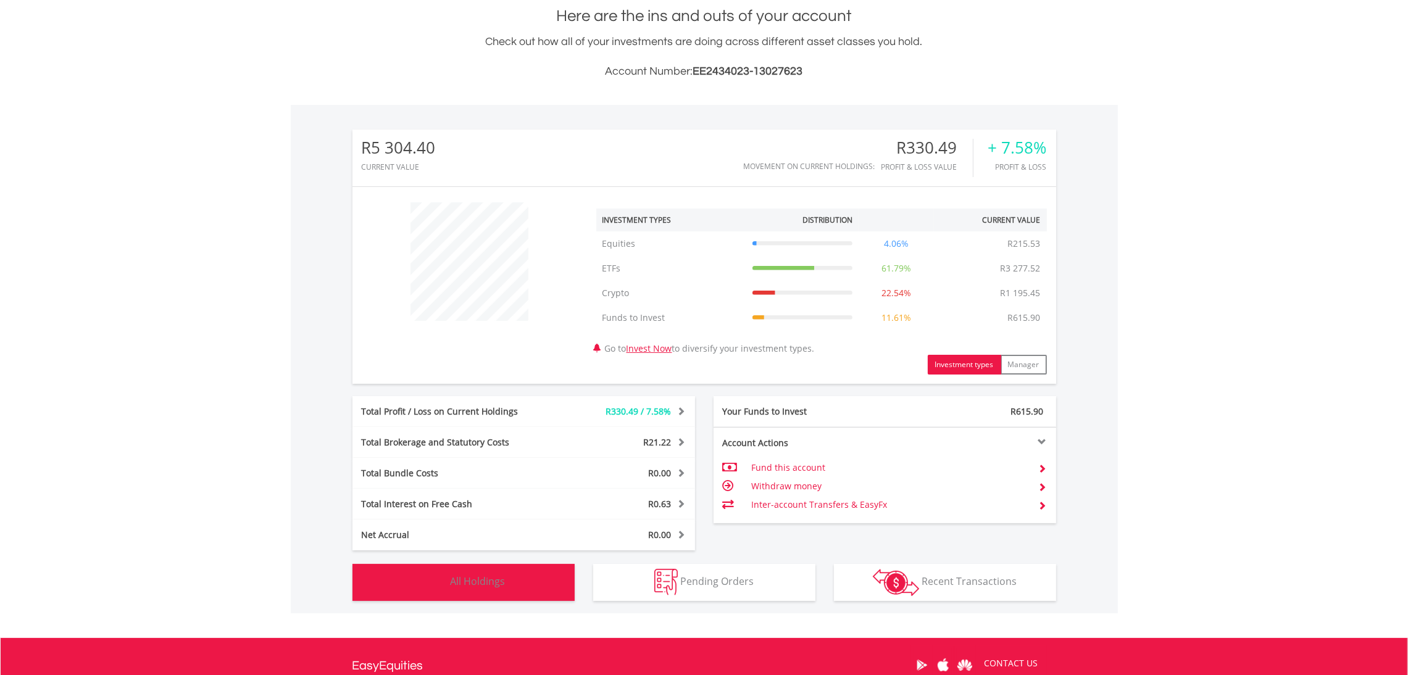  What do you see at coordinates (1017, 167) in the screenshot?
I see `div: Profit & Loss` at bounding box center [1017, 167].